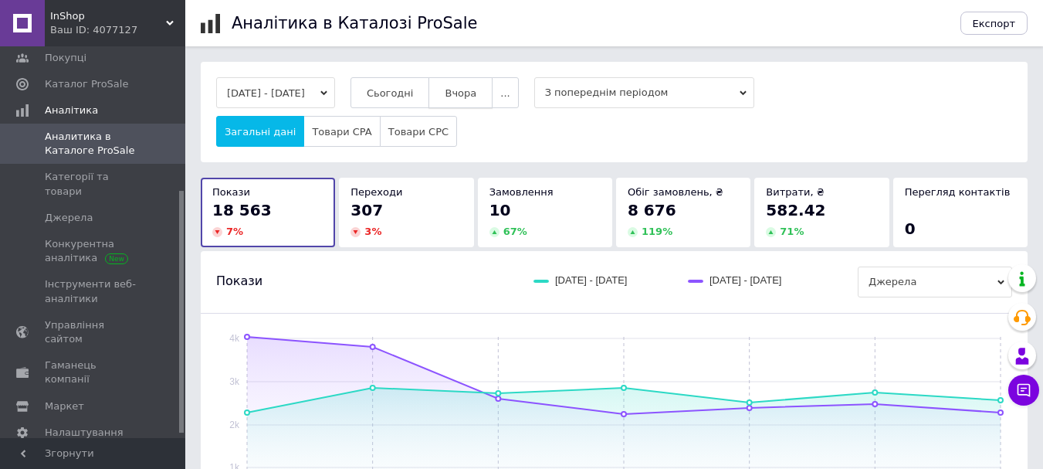 This screenshot has height=469, width=1043. Describe the element at coordinates (71, 110) in the screenshot. I see `span: Аналітика` at that location.